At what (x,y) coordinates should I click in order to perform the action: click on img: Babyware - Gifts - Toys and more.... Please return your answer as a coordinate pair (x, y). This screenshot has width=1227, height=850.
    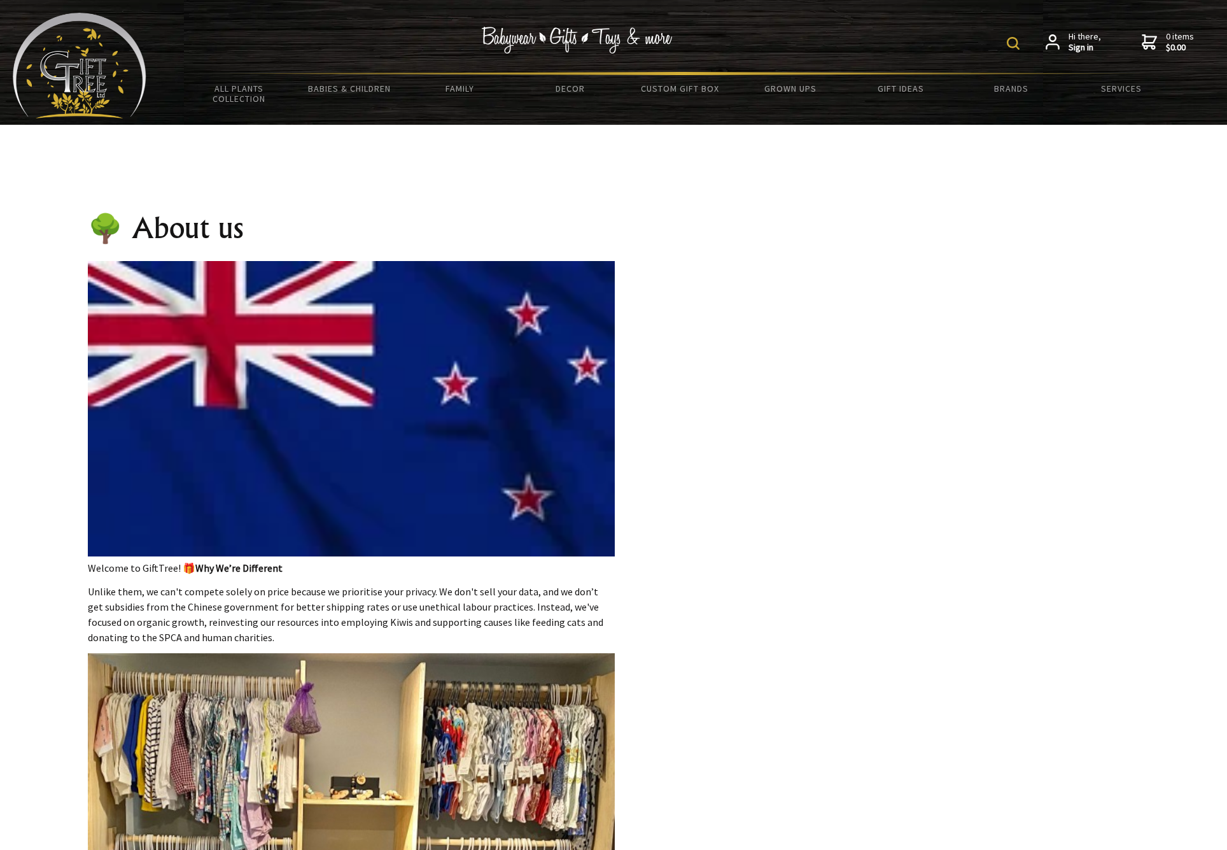
    Looking at the image, I should click on (80, 66).